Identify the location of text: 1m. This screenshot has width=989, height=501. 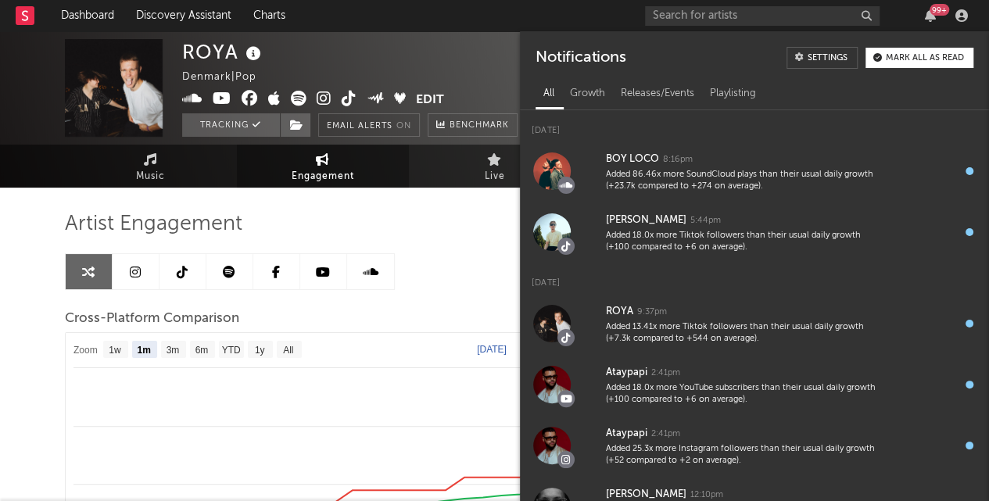
(143, 350).